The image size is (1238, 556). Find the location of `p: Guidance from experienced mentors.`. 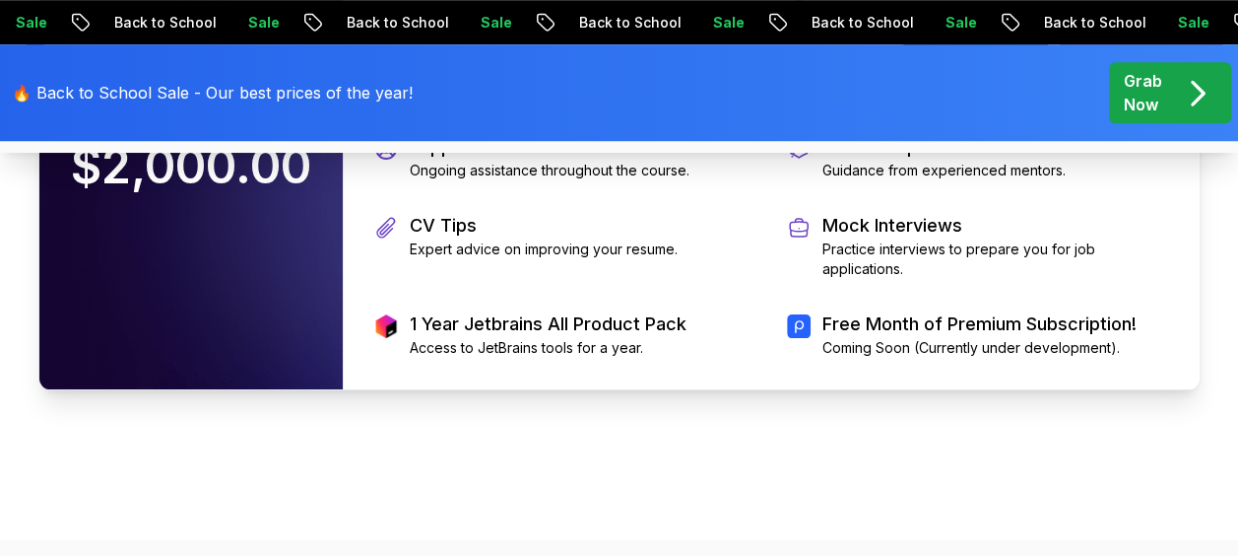

p: Guidance from experienced mentors. is located at coordinates (944, 170).